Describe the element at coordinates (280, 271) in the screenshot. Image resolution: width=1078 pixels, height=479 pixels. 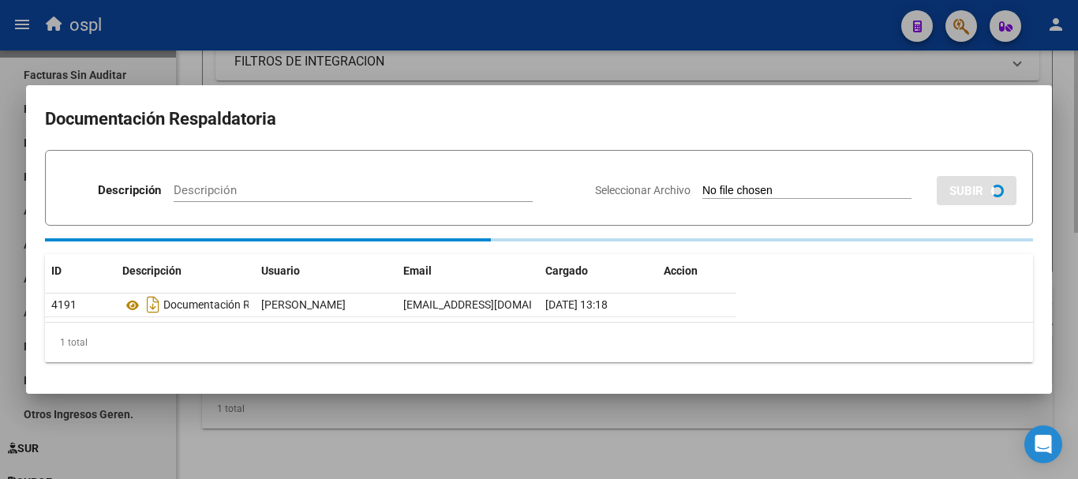
I see `span: Usuario` at that location.